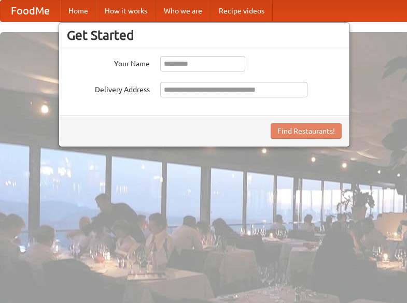 Image resolution: width=407 pixels, height=303 pixels. What do you see at coordinates (126, 11) in the screenshot?
I see `a: How it works` at bounding box center [126, 11].